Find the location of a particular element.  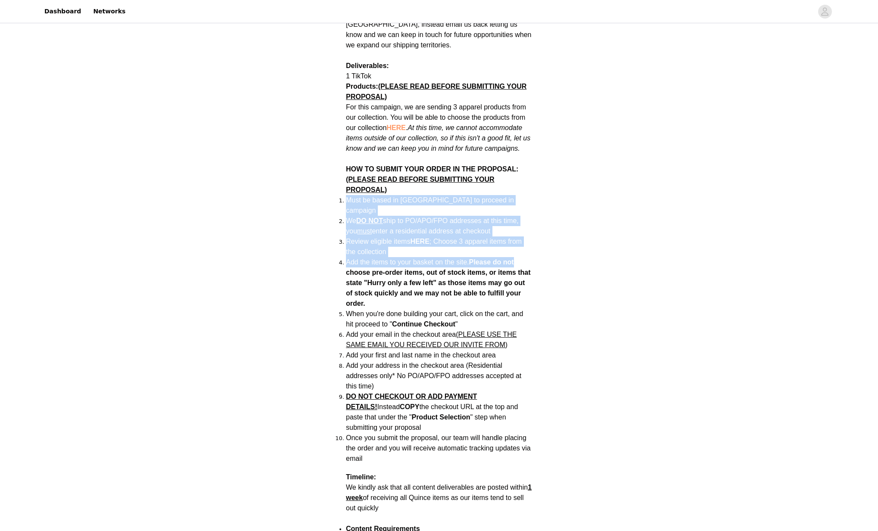

span: DO NOT CHECKOUT OR ADD PAYMENT DETAILS! is located at coordinates (412, 402).